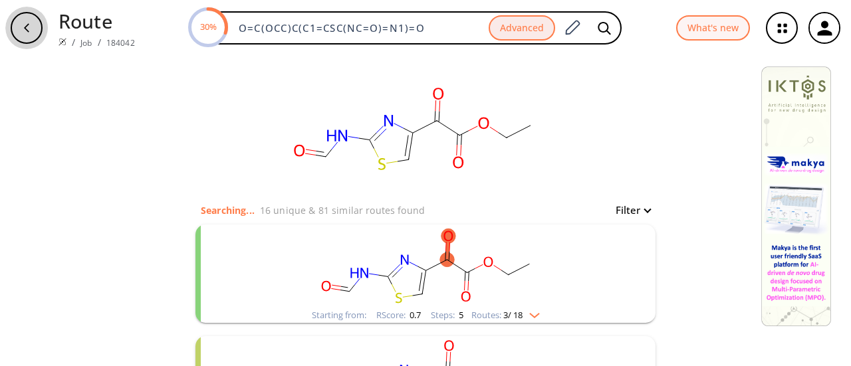  What do you see at coordinates (96, 21) in the screenshot?
I see `p: Route` at bounding box center [96, 21].